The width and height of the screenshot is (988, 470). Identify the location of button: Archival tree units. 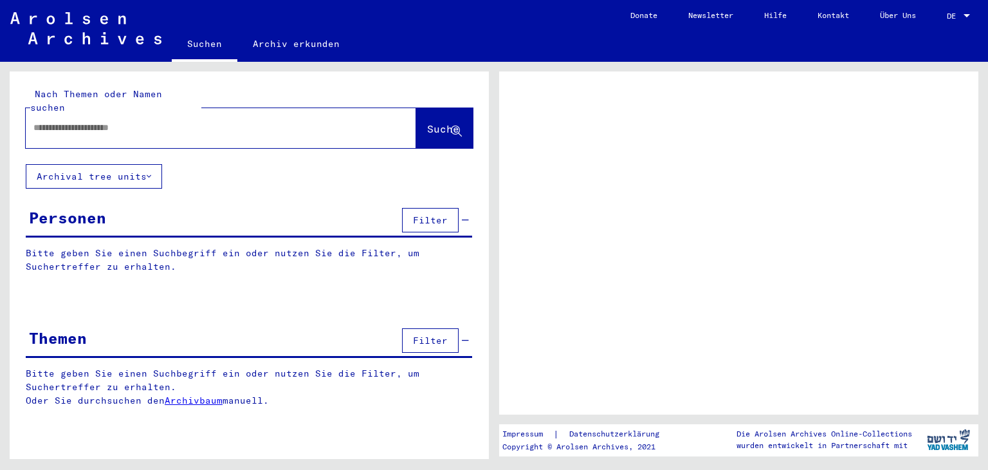
(94, 176).